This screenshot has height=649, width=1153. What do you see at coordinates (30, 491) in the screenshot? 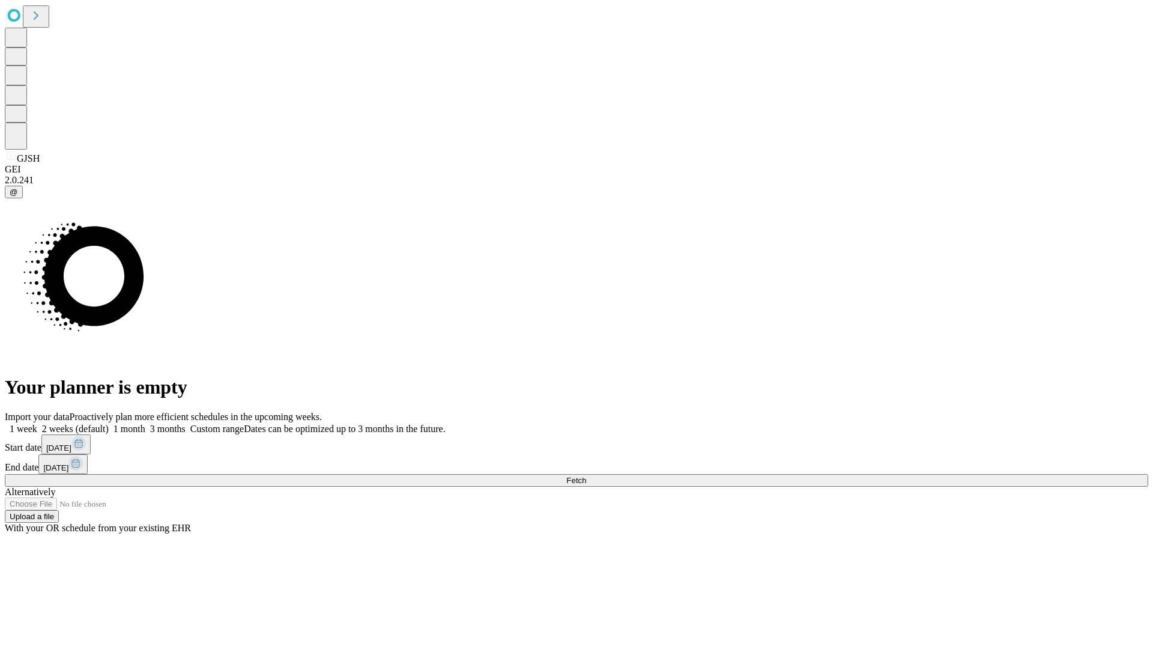
I see `span: Alternatively` at bounding box center [30, 491].